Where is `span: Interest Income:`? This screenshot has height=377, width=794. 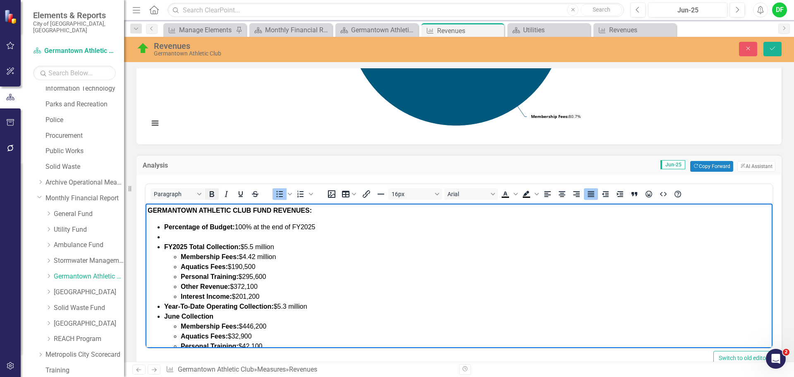
span: Interest Income: is located at coordinates (61, 93).